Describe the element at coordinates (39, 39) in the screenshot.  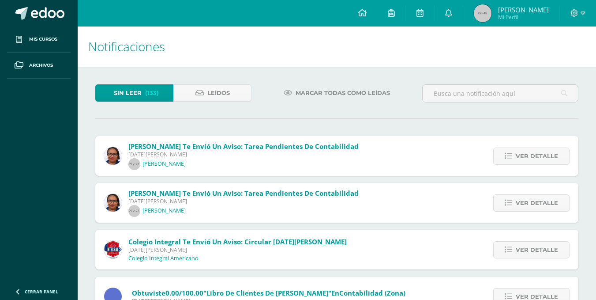
I see `a: Mis cursos` at that location.